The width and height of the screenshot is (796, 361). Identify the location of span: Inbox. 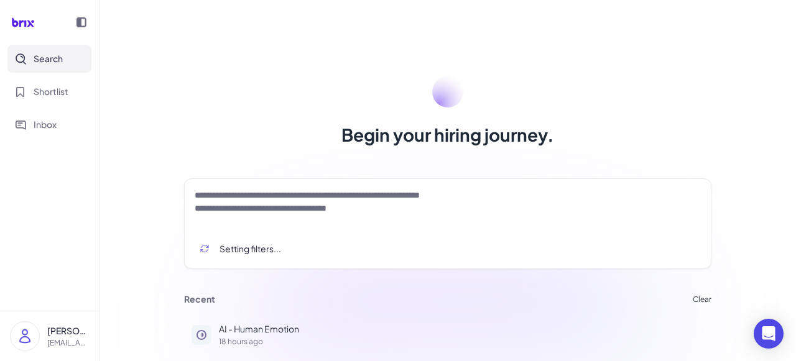
(45, 124).